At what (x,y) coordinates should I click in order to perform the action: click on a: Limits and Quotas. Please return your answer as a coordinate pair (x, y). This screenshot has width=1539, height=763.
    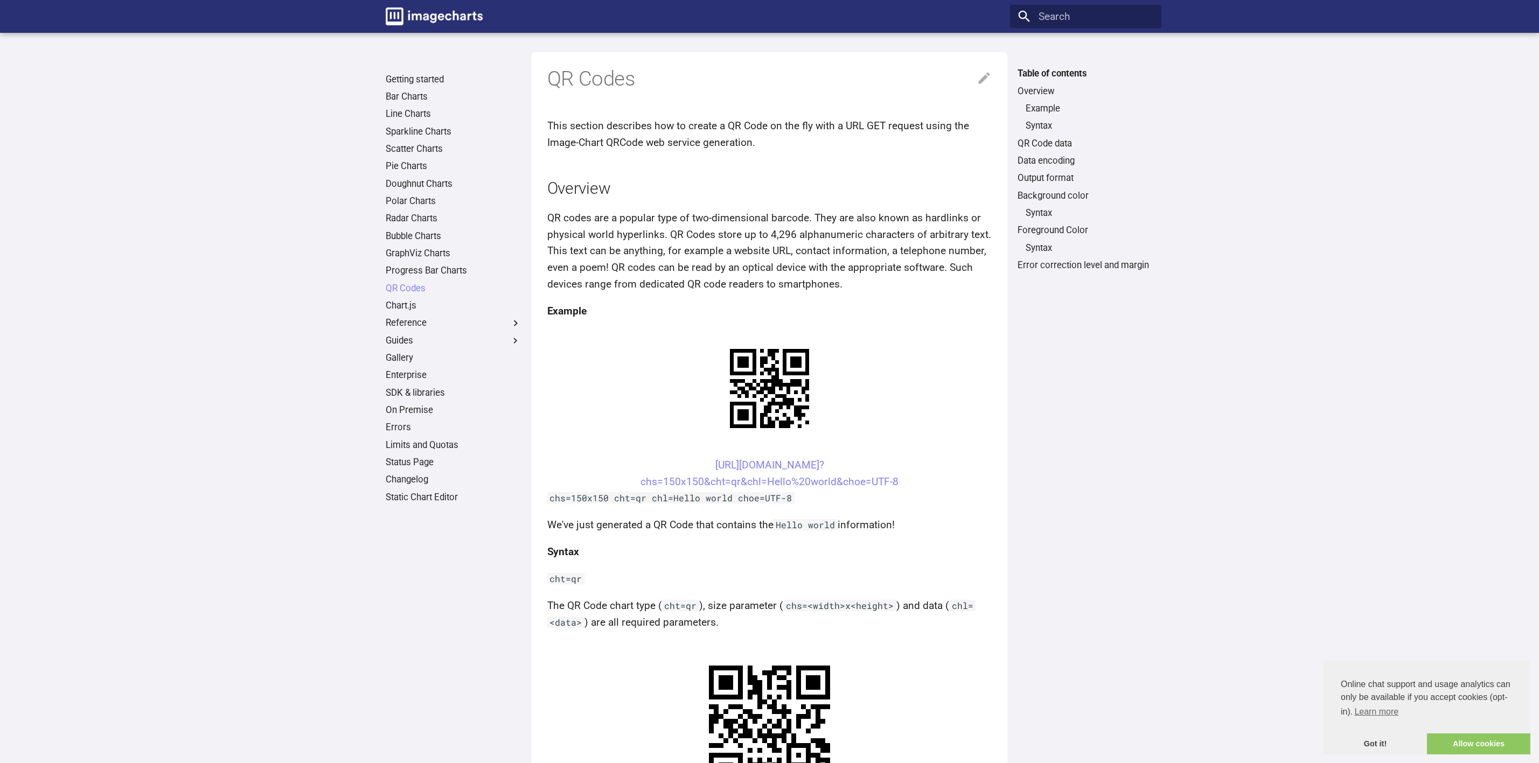
    Looking at the image, I should click on (454, 446).